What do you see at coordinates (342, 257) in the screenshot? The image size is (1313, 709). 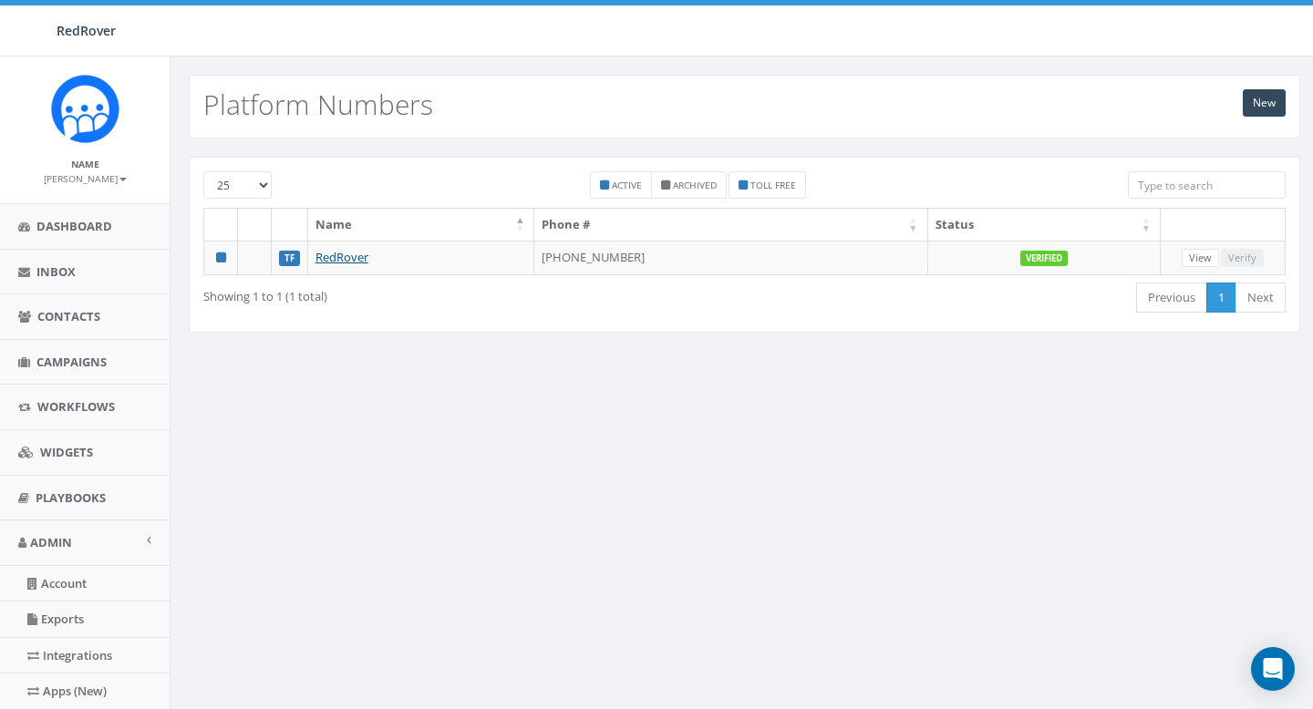 I see `a: RedRover` at bounding box center [342, 257].